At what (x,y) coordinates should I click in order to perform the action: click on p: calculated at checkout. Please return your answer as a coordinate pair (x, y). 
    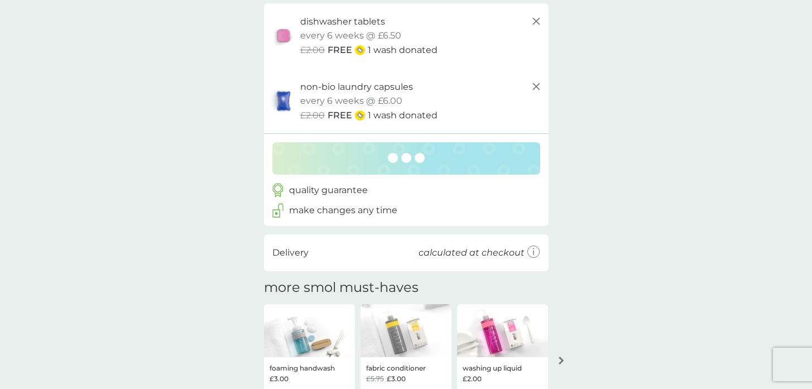
    Looking at the image, I should click on (472, 253).